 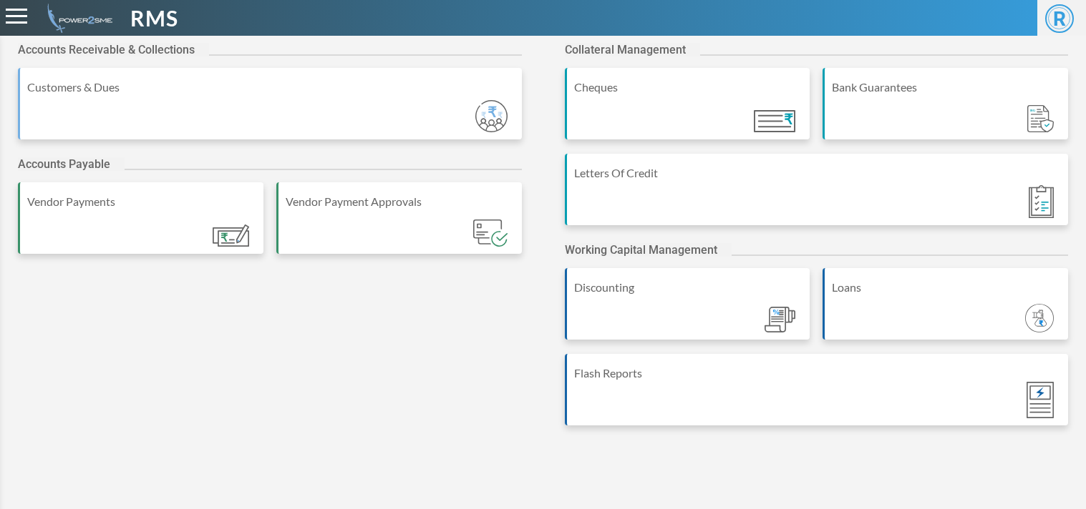 I want to click on div: Flash Reports, so click(x=817, y=374).